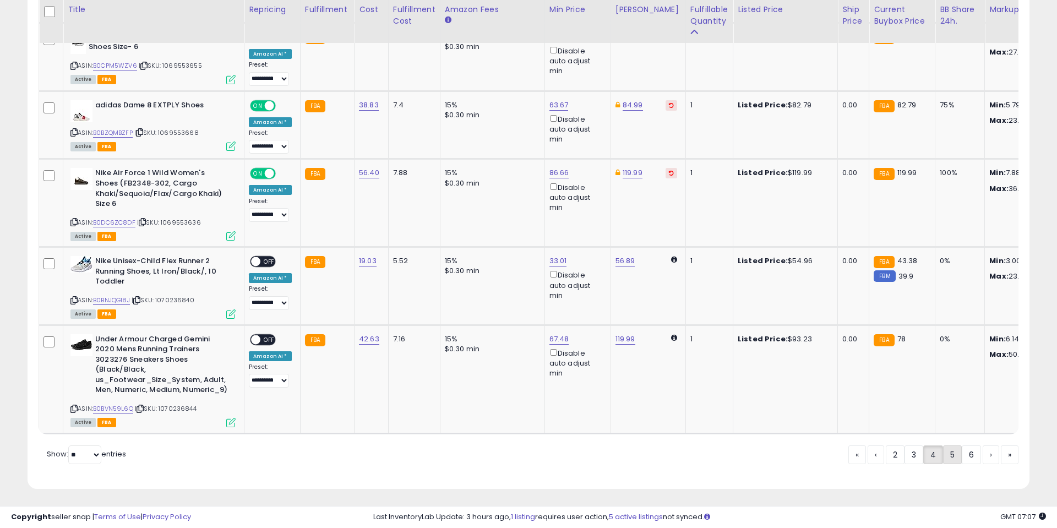 The image size is (1057, 528). What do you see at coordinates (448, 20) in the screenshot?
I see `small: Amazon Fees.` at bounding box center [448, 20].